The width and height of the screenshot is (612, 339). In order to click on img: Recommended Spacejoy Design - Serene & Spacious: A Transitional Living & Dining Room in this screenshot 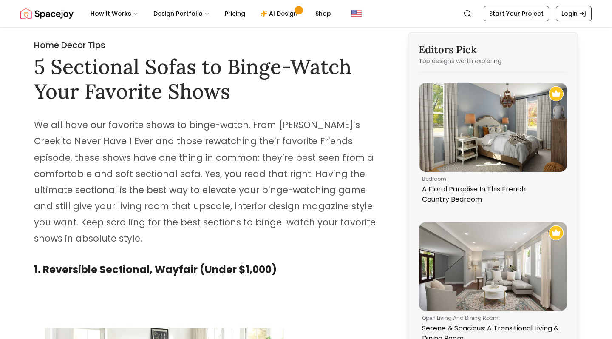, I will do `click(556, 232)`.